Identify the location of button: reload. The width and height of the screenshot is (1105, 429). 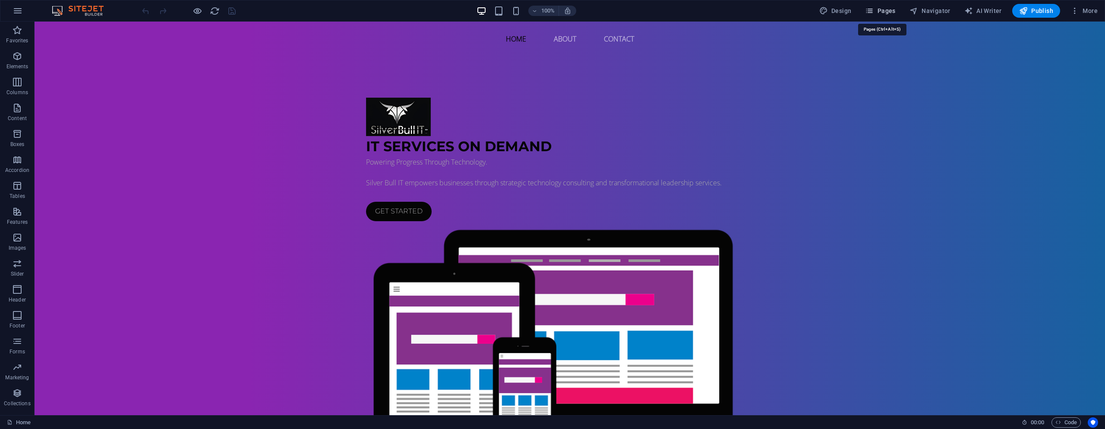
(215, 11).